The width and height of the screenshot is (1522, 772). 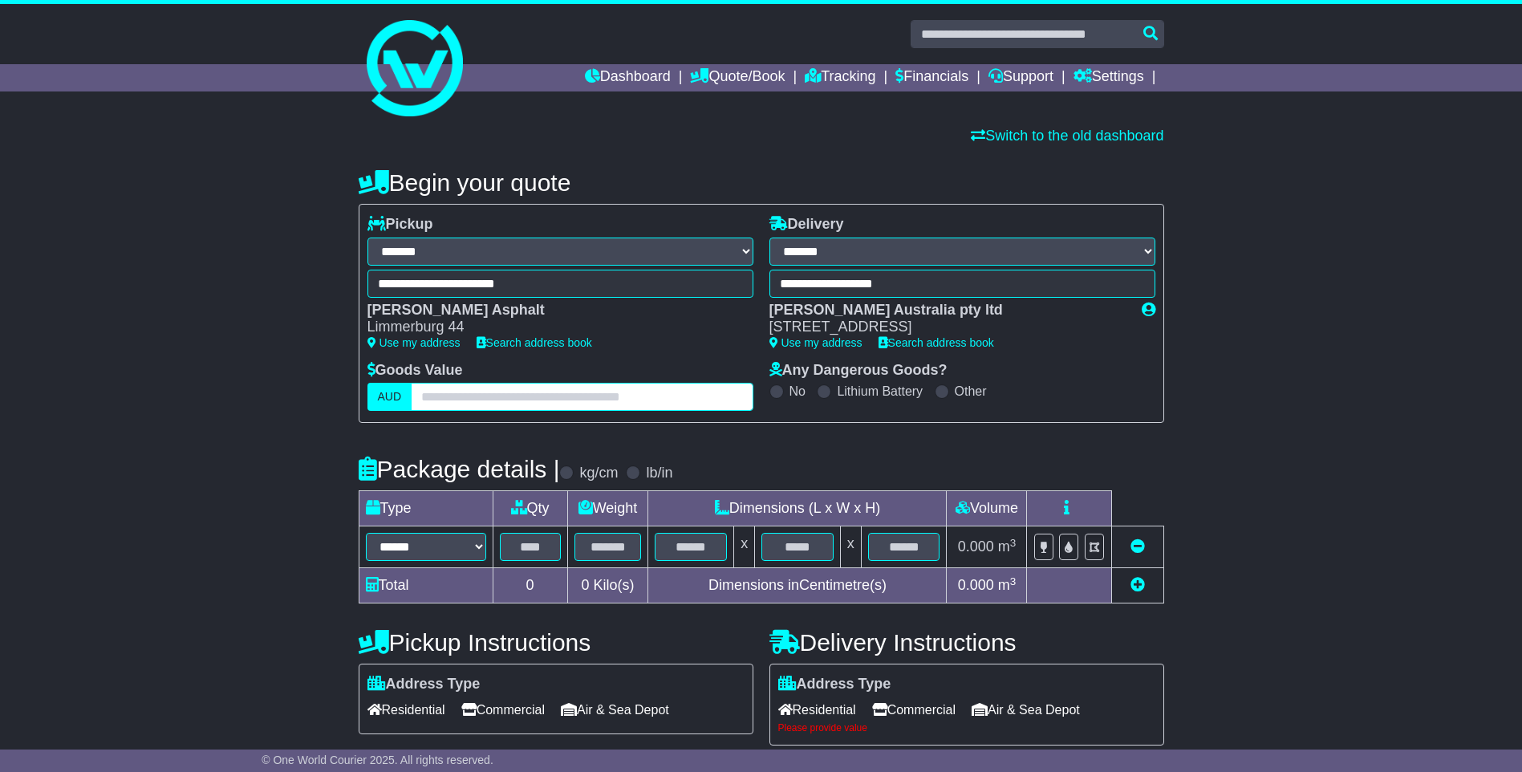 I want to click on label: Pickup, so click(x=400, y=225).